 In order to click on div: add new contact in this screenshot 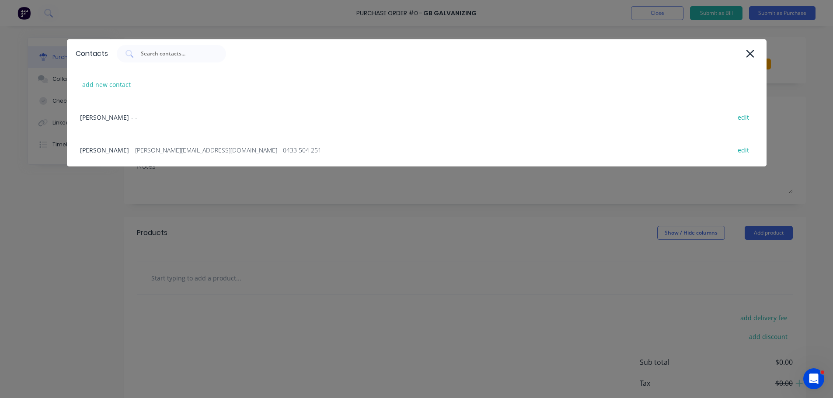, I will do `click(106, 84)`.